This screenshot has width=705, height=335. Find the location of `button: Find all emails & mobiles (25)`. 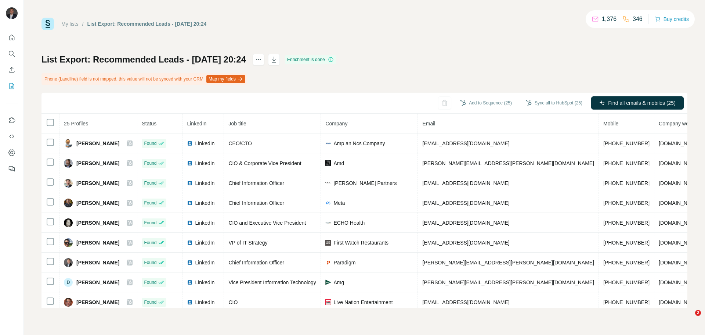

button: Find all emails & mobiles (25) is located at coordinates (637, 103).